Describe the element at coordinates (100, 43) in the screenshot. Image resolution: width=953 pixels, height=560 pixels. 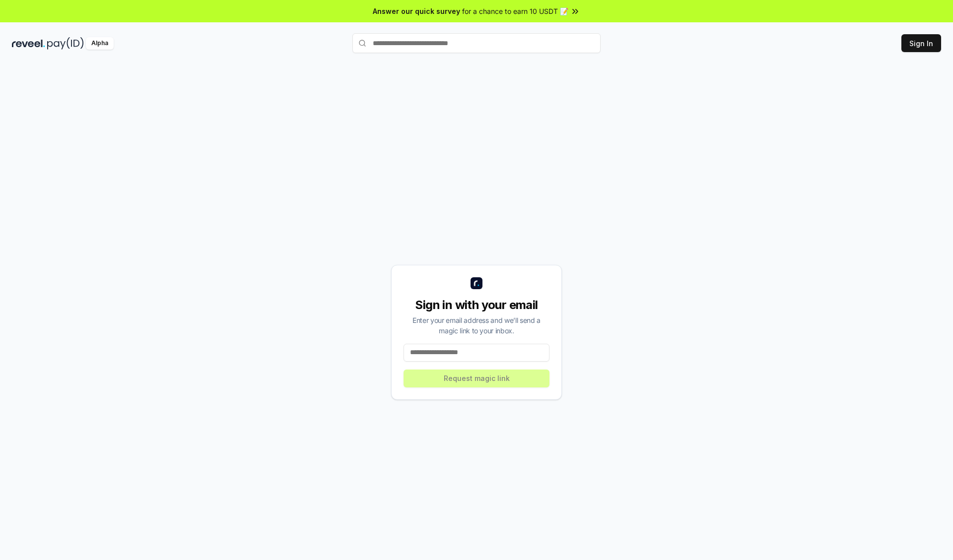
I see `div: Alpha` at that location.